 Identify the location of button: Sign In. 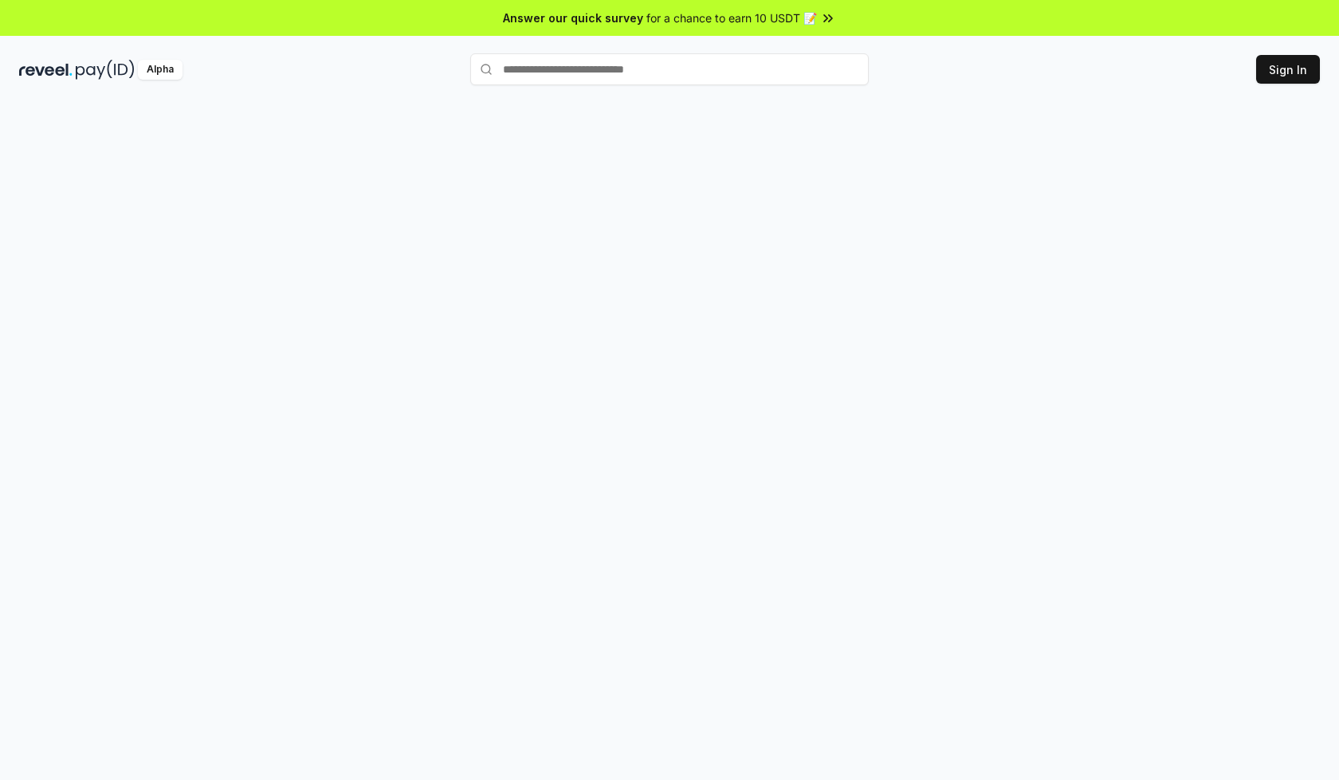
(1288, 69).